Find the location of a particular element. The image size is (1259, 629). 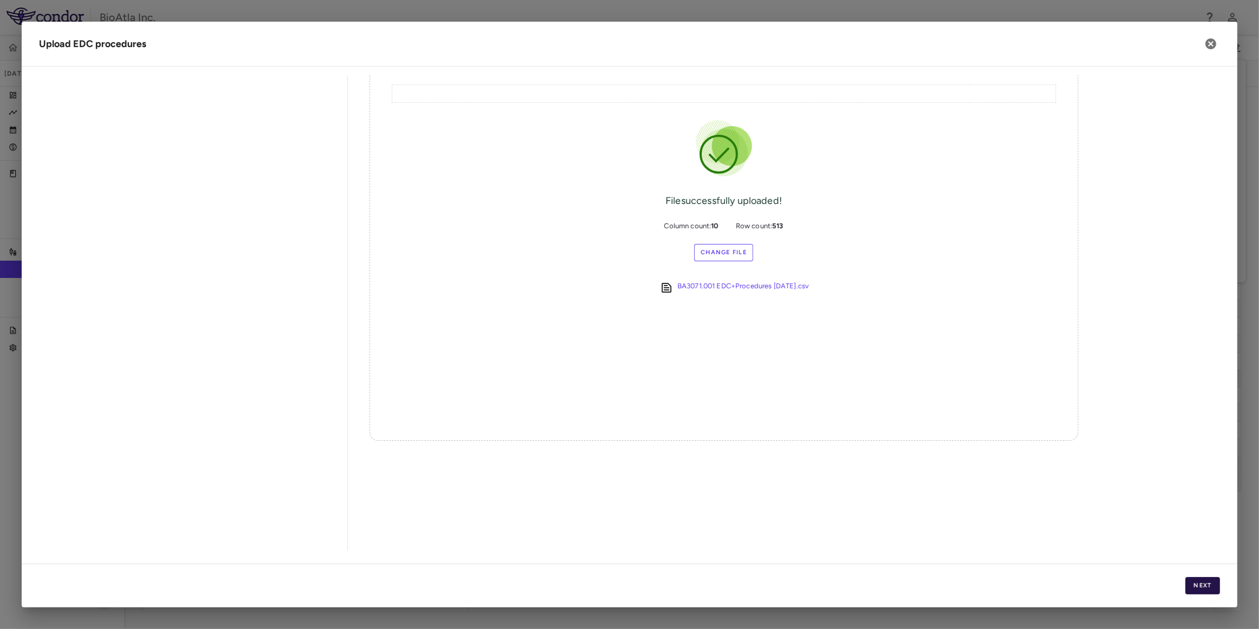

button: Next is located at coordinates (1202, 586).